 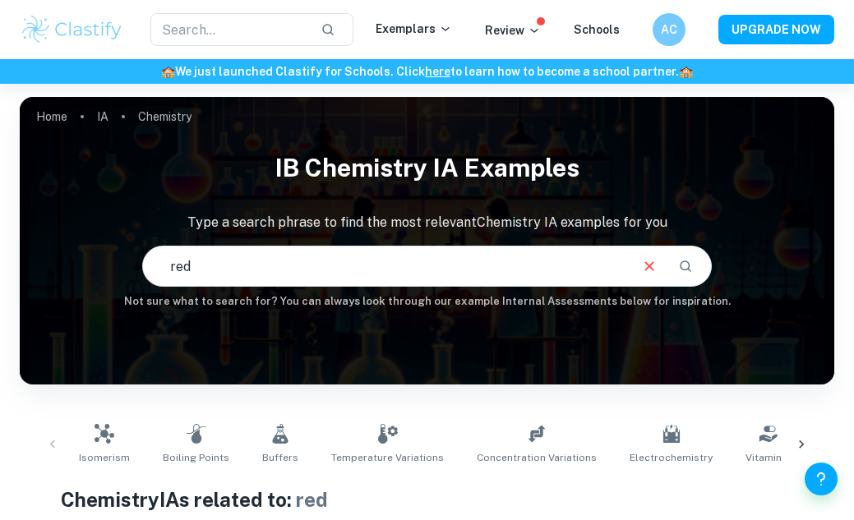 I want to click on p: Review, so click(x=513, y=30).